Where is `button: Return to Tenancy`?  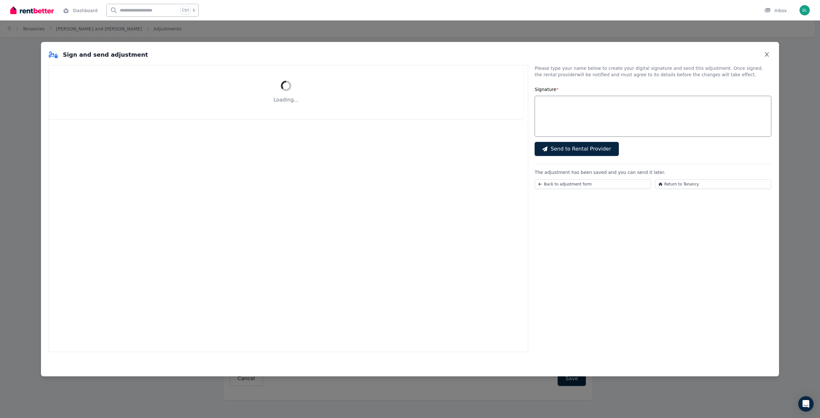
button: Return to Tenancy is located at coordinates (713, 184).